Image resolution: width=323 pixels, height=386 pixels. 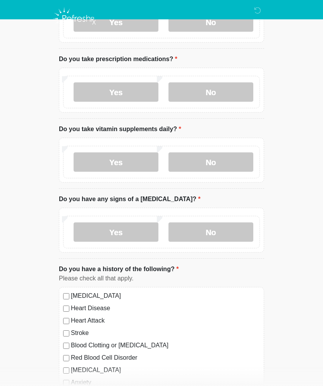 I want to click on input: Stroke, so click(x=66, y=333).